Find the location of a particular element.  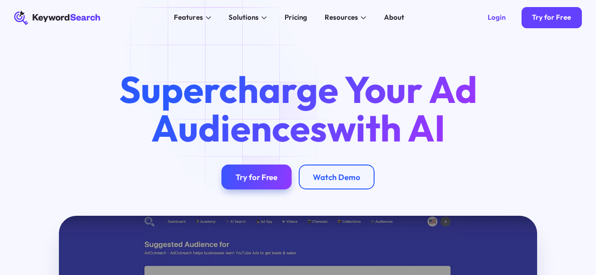

div: Login is located at coordinates (496, 17).